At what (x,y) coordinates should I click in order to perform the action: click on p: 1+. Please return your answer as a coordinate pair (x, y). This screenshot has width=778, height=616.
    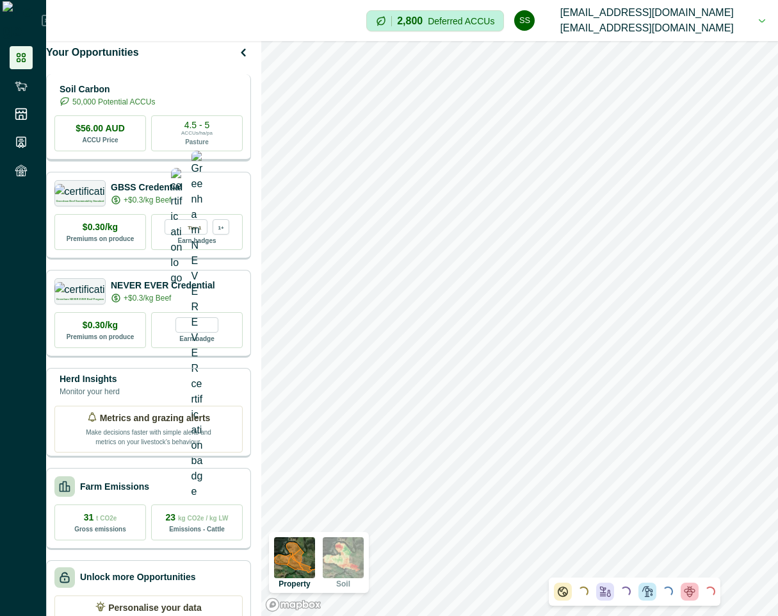
    Looking at the image, I should click on (220, 226).